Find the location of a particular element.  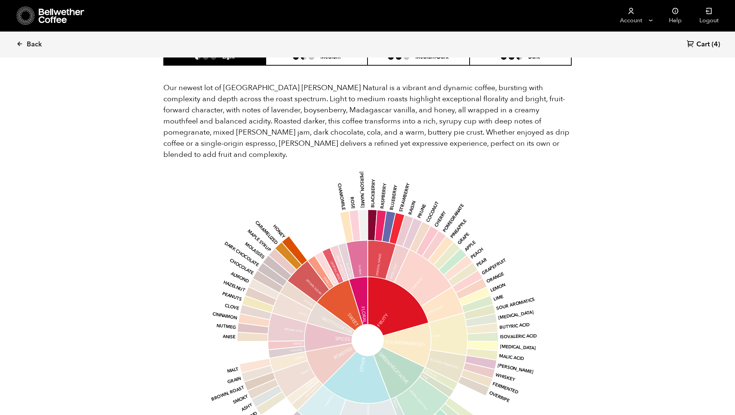

h6: Dark is located at coordinates (534, 56).